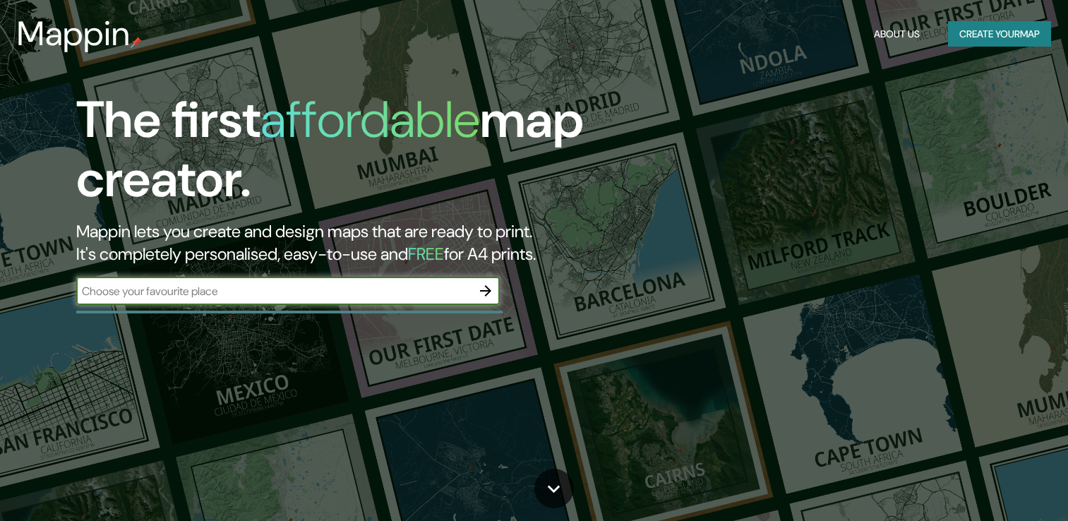 The width and height of the screenshot is (1068, 521). I want to click on h2: Mappin lets you create and design maps that are ready to print. It's completely personalised, eas..., so click(343, 243).